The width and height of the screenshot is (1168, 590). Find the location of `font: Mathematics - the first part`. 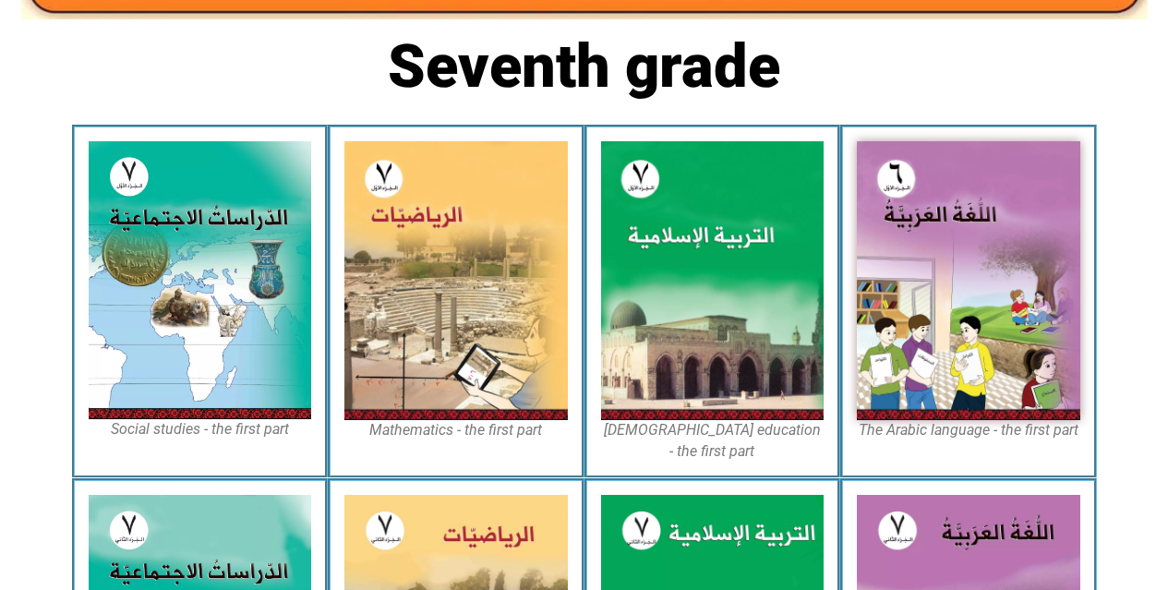

font: Mathematics - the first part is located at coordinates (455, 429).